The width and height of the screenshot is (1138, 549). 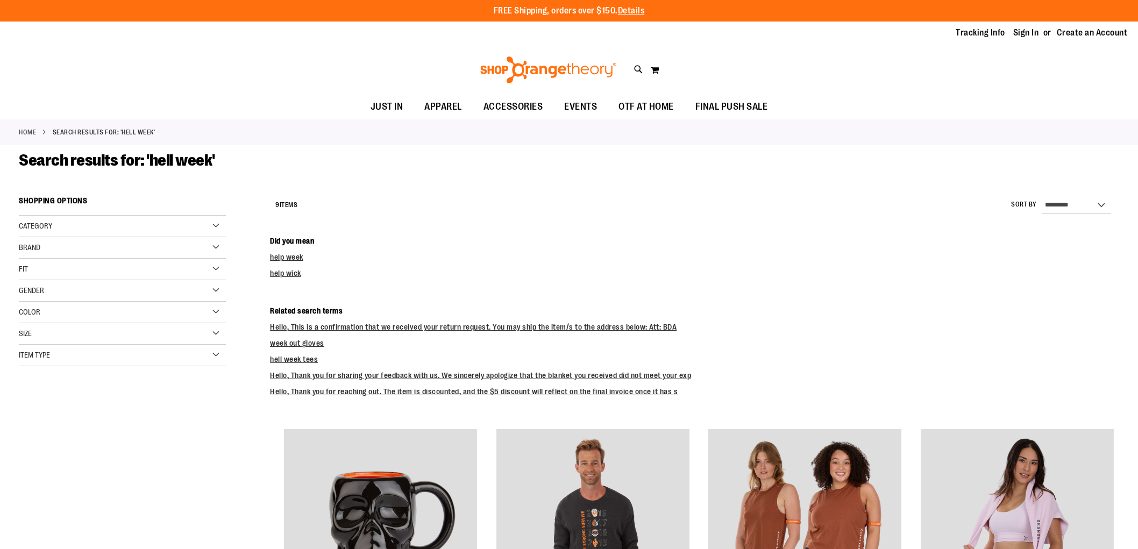 What do you see at coordinates (34, 355) in the screenshot?
I see `span: Item Type` at bounding box center [34, 355].